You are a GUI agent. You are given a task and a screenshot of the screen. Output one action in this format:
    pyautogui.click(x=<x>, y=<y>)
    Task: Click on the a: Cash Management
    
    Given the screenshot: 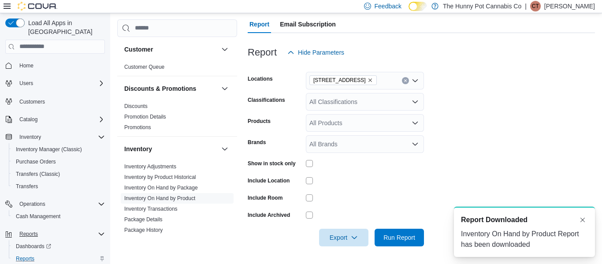 What is the action you would take?
    pyautogui.click(x=38, y=216)
    